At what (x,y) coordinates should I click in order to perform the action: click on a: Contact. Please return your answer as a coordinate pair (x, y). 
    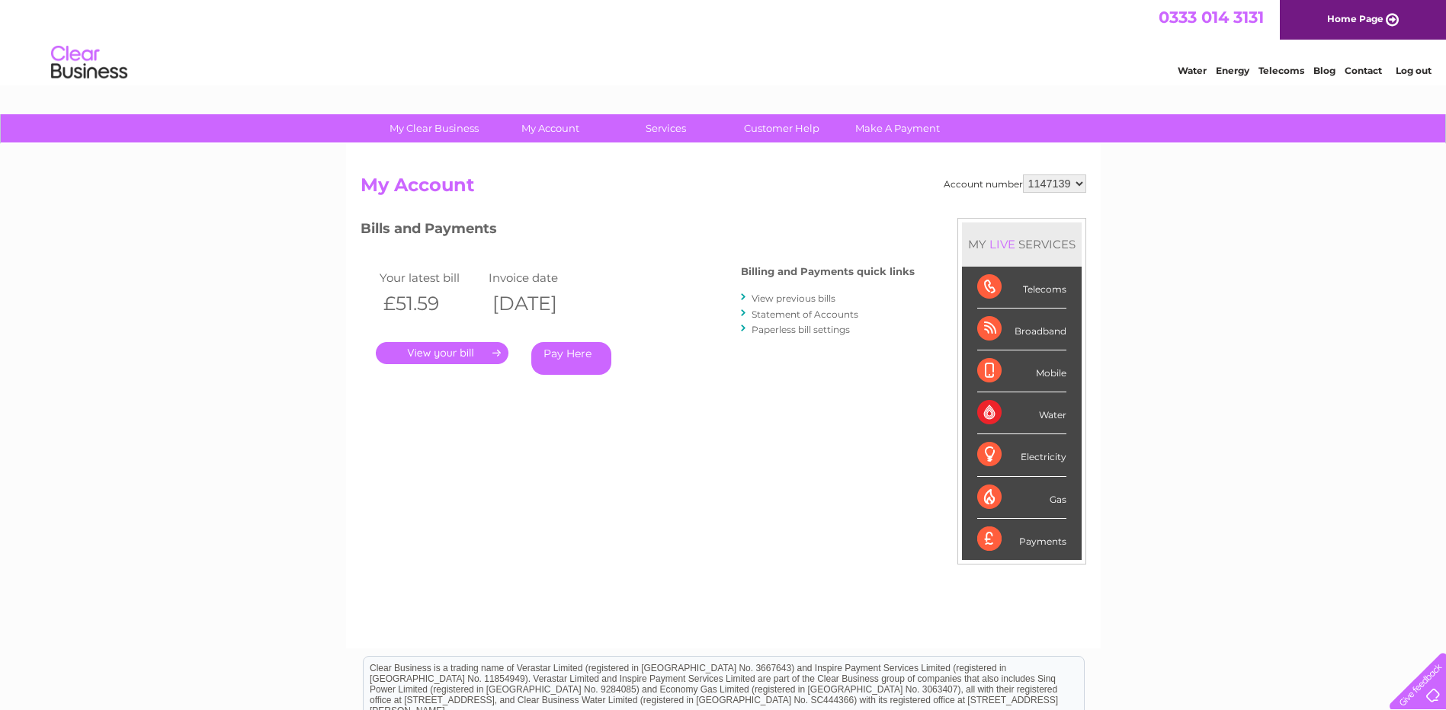
    Looking at the image, I should click on (1363, 70).